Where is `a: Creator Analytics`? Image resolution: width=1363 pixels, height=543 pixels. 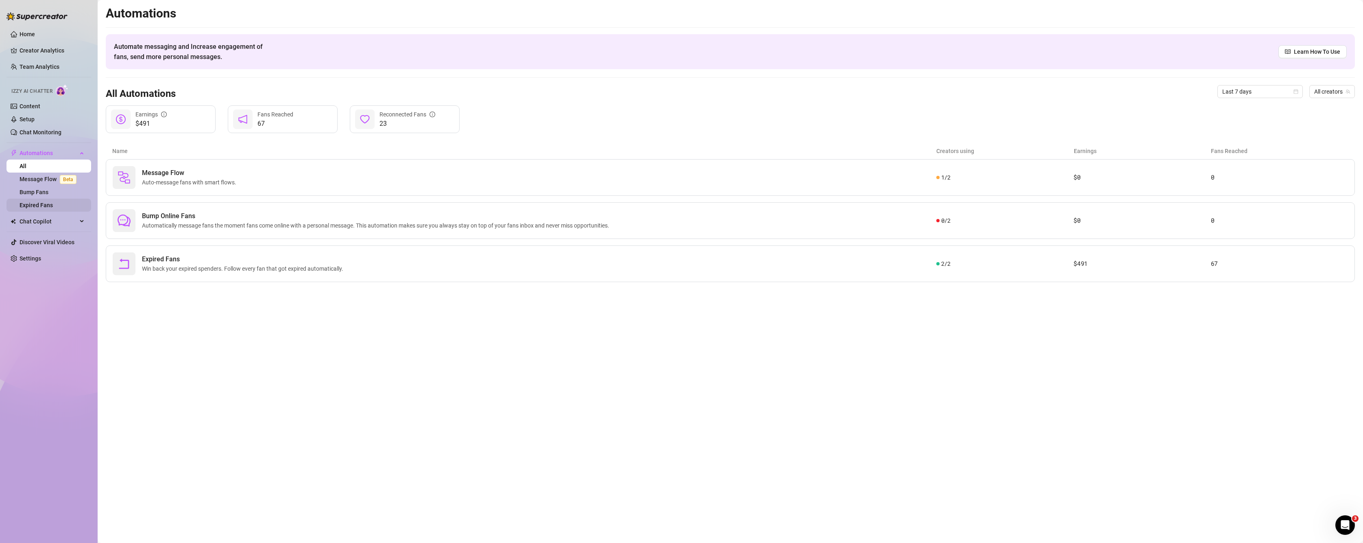 a: Creator Analytics is located at coordinates (52, 50).